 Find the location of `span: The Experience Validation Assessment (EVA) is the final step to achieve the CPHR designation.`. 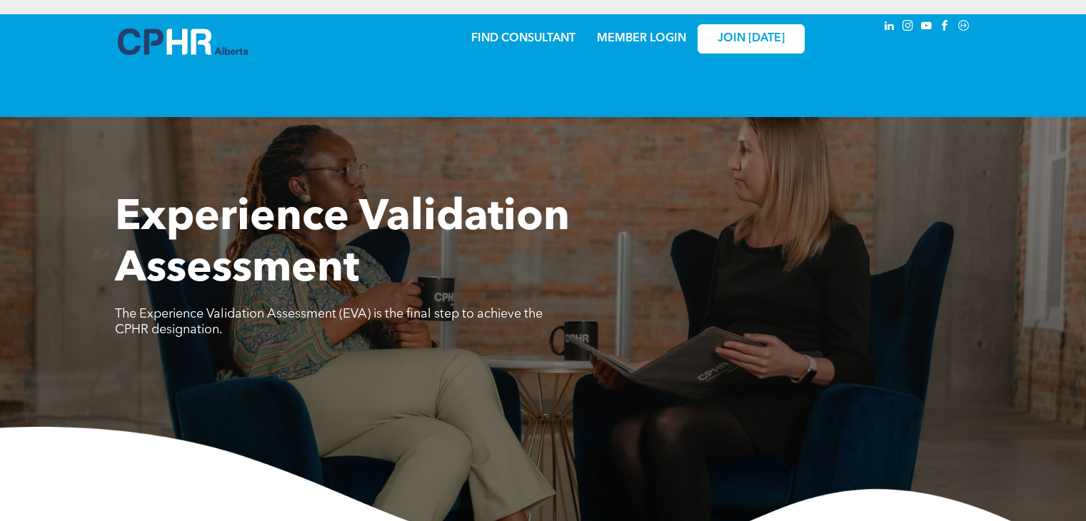

span: The Experience Validation Assessment (EVA) is the final step to achieve the CPHR designation. is located at coordinates (328, 322).